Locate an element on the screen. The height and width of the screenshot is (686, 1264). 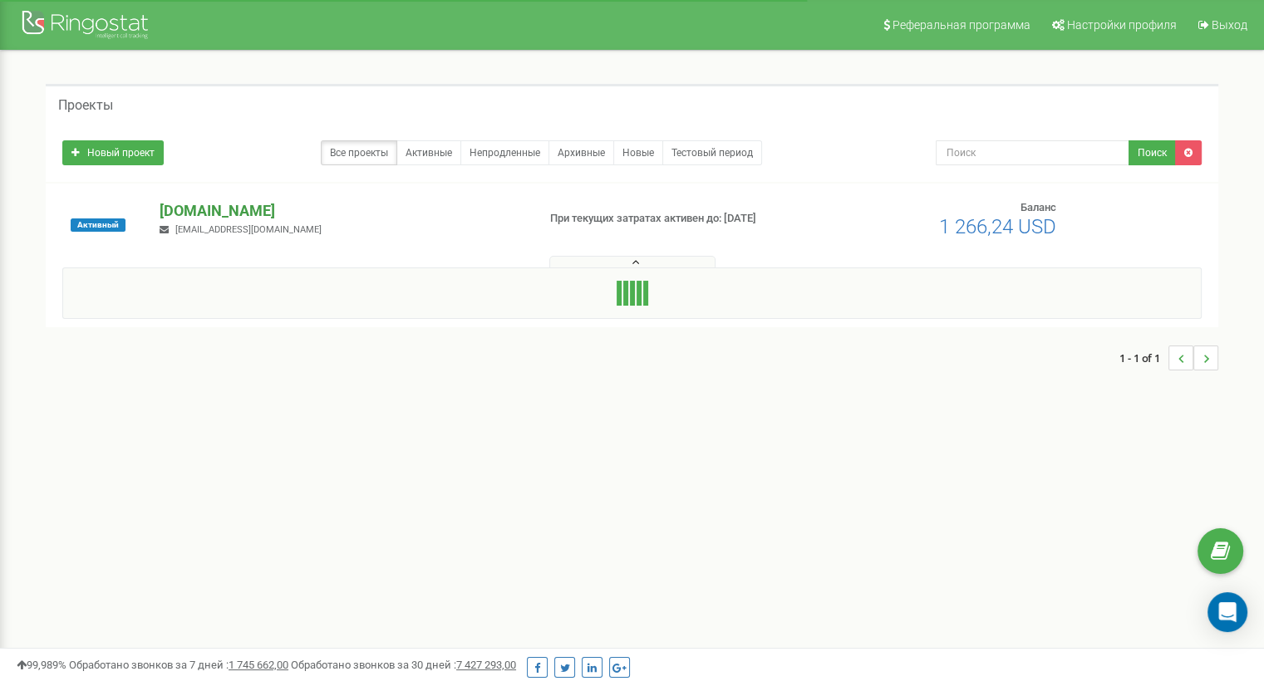
button: Поиск is located at coordinates (1152, 153).